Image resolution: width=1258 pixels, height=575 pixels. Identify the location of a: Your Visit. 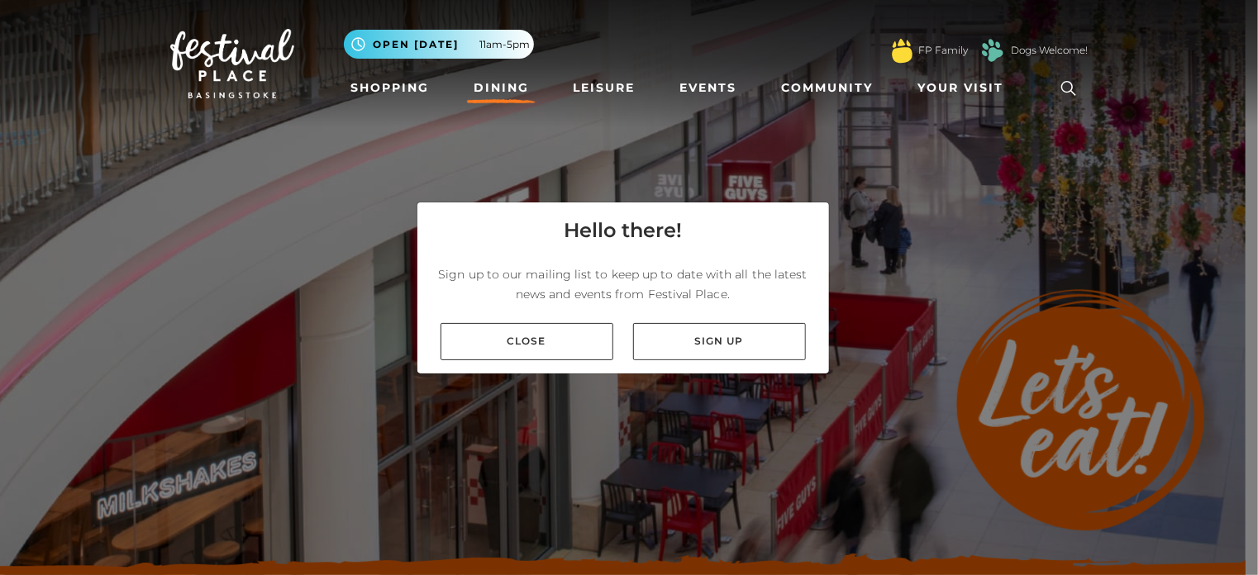
(965, 88).